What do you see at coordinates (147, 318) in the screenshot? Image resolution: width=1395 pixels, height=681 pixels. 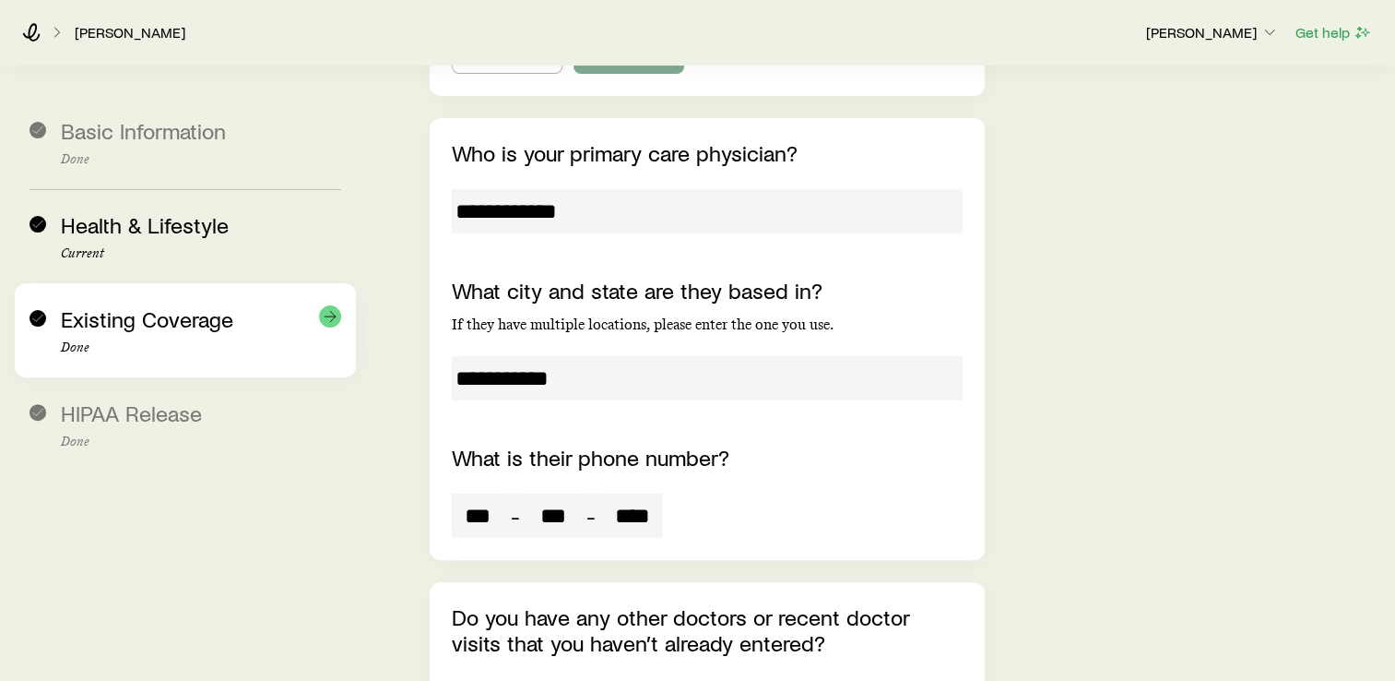 I see `span: Existing Coverage` at bounding box center [147, 318].